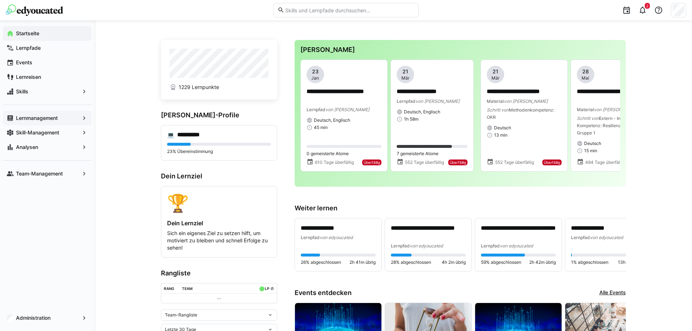  What do you see at coordinates (321, 262) in the screenshot?
I see `span: 26% abgeschlossen` at bounding box center [321, 262].